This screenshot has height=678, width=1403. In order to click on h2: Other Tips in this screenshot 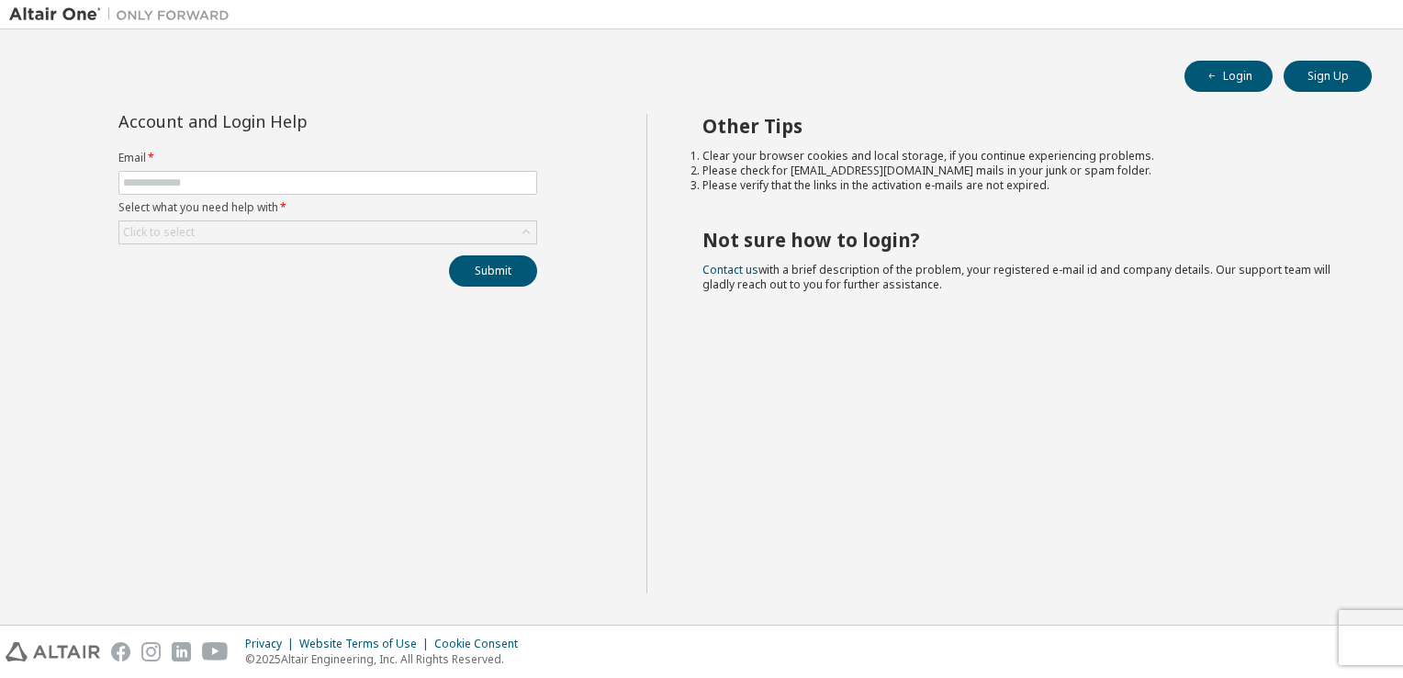, I will do `click(1021, 126)`.